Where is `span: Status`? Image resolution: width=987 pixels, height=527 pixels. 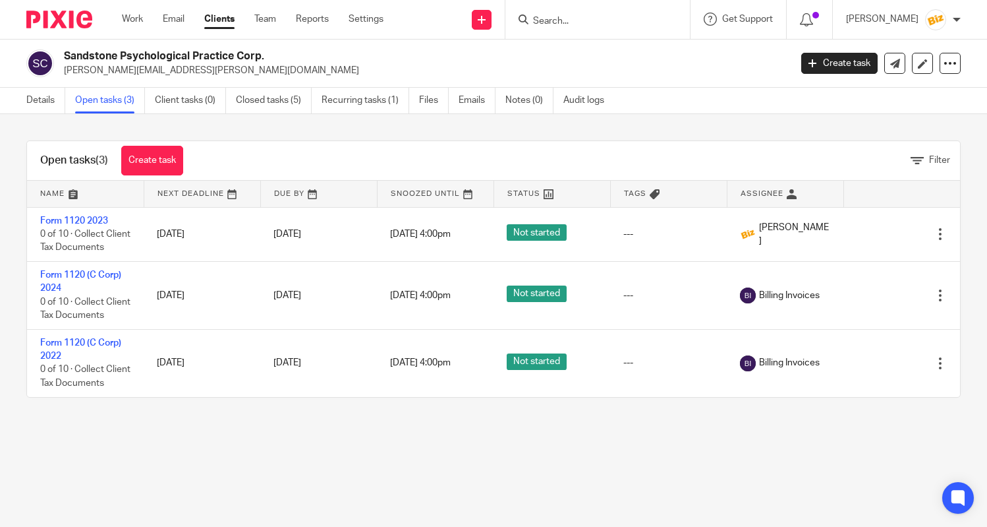 span: Status is located at coordinates (524, 193).